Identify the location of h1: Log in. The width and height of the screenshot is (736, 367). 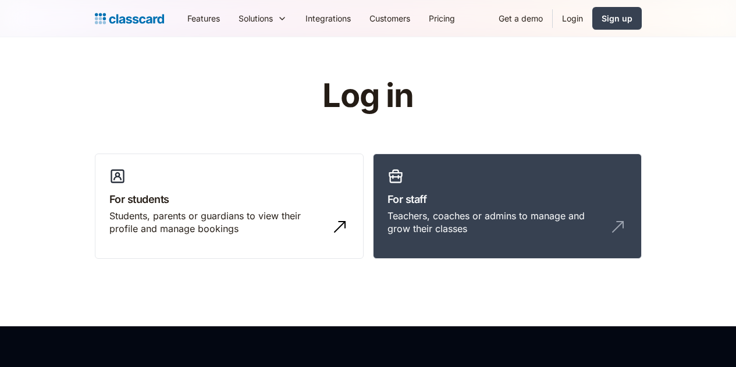
(368, 96).